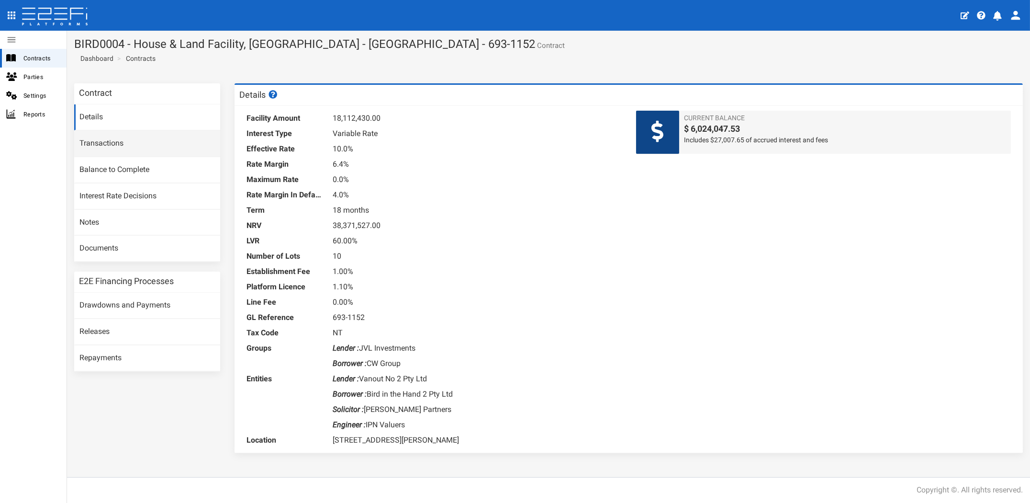 Image resolution: width=1030 pixels, height=503 pixels. I want to click on dd: 1.00%, so click(477, 271).